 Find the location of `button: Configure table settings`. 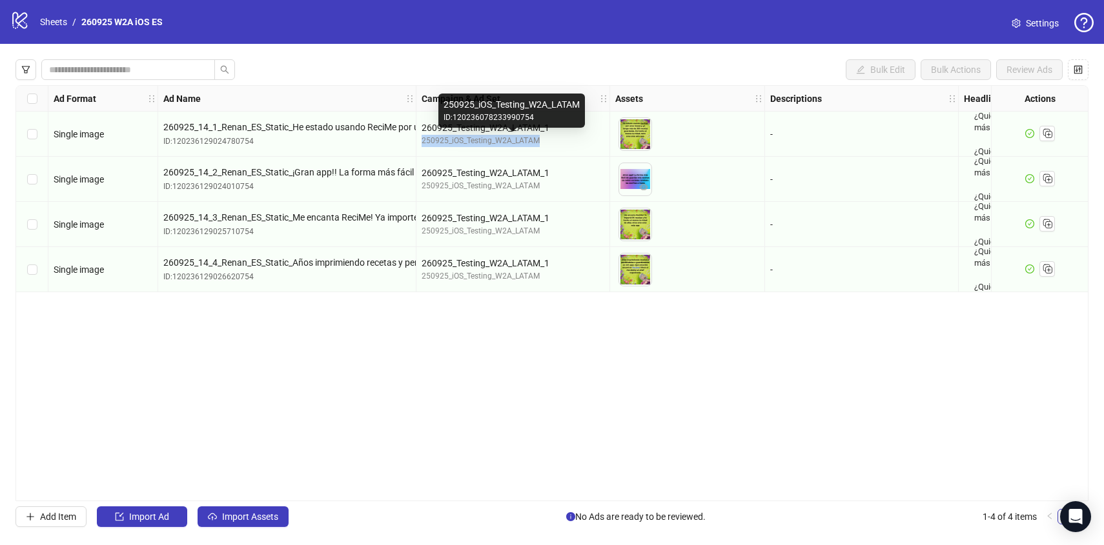

button: Configure table settings is located at coordinates (1078, 70).